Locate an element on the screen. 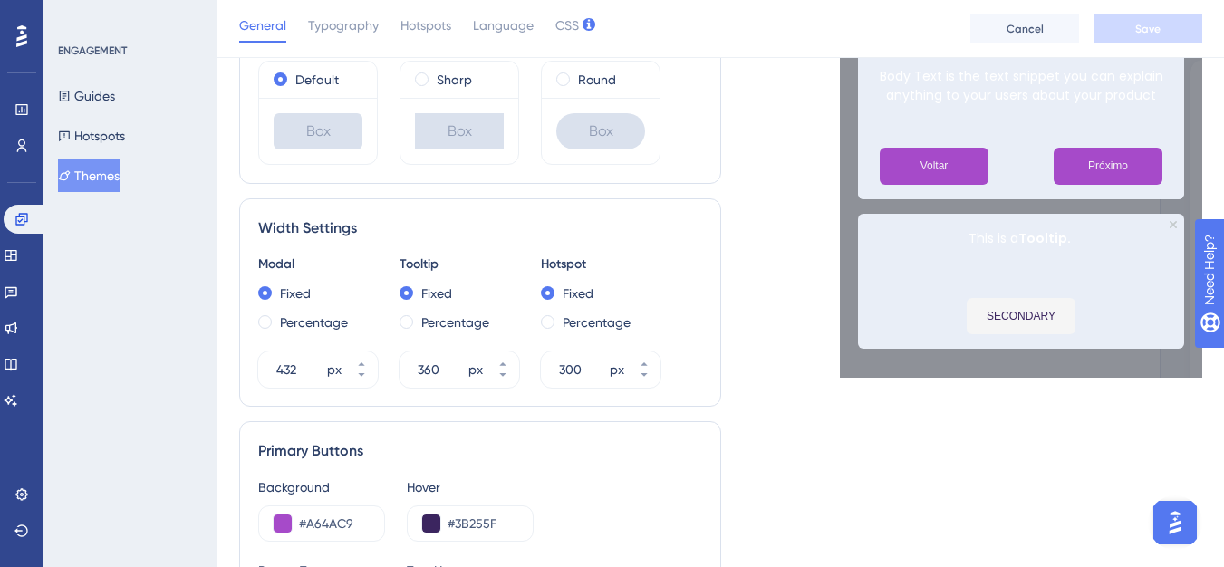 The height and width of the screenshot is (567, 1224). button: SECONDARY is located at coordinates (1021, 316).